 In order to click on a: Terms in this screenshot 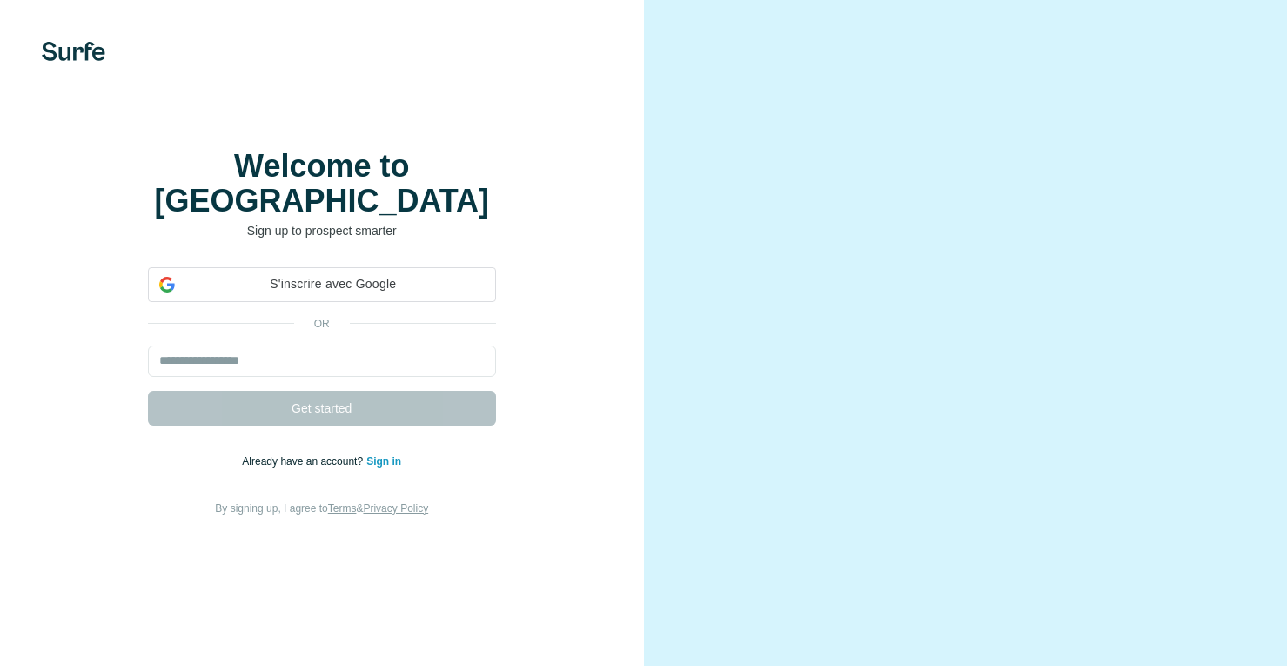, I will do `click(342, 508)`.